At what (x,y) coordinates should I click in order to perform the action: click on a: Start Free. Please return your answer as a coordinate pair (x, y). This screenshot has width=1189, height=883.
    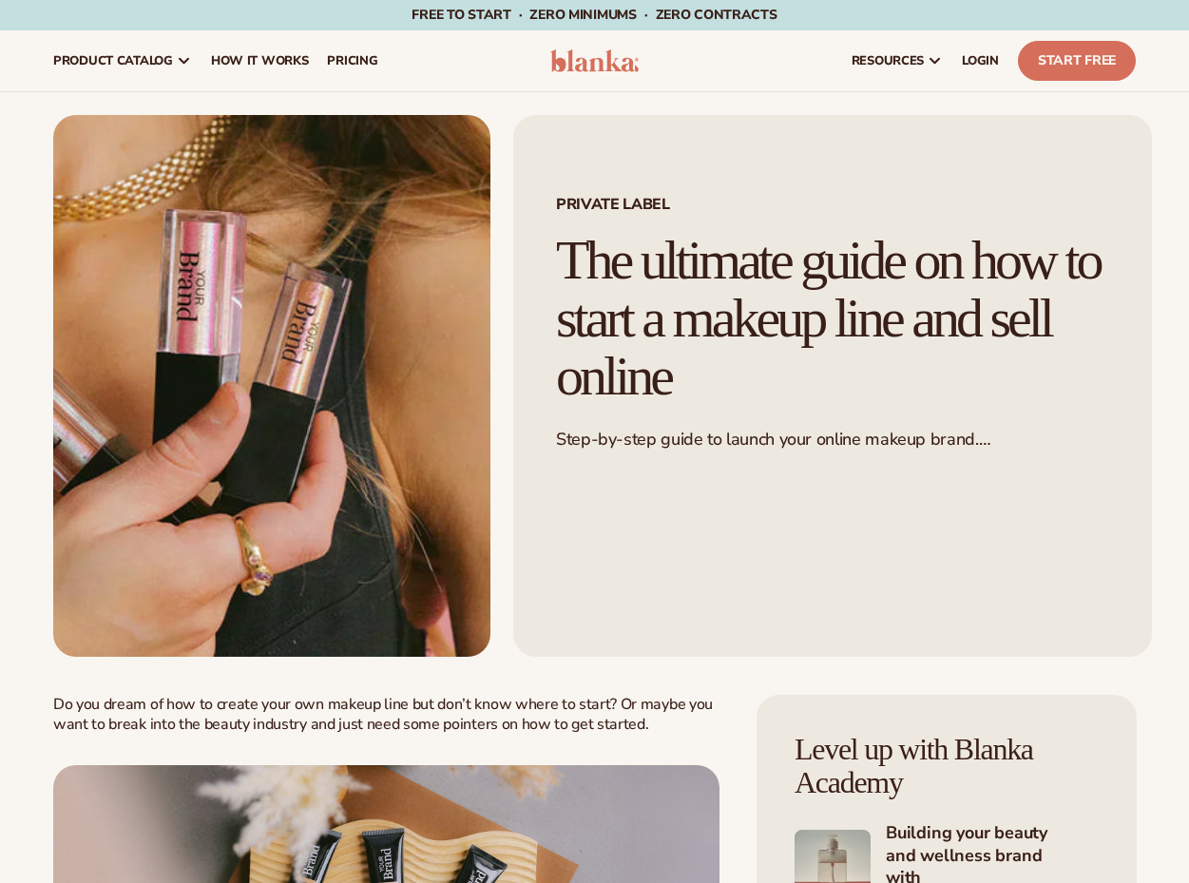
    Looking at the image, I should click on (1077, 61).